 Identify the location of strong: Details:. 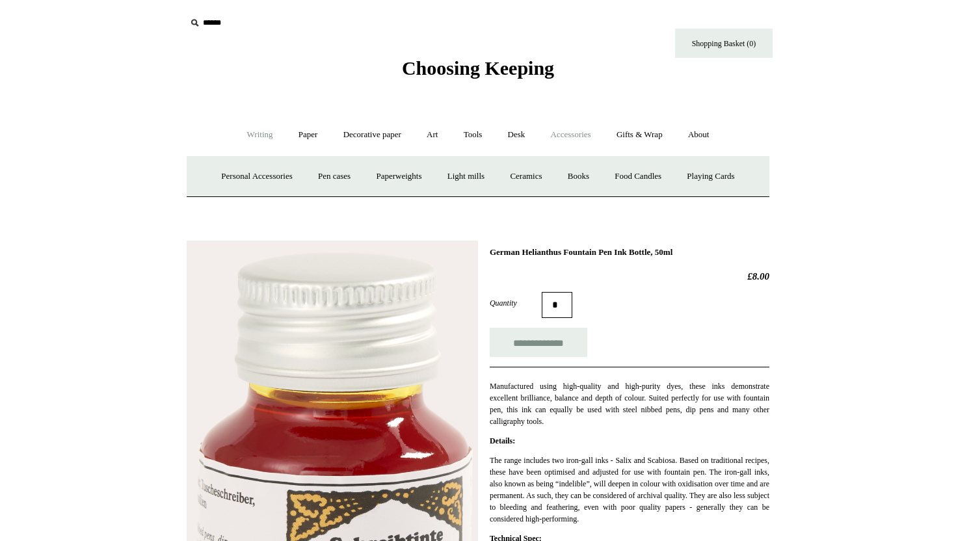
(502, 441).